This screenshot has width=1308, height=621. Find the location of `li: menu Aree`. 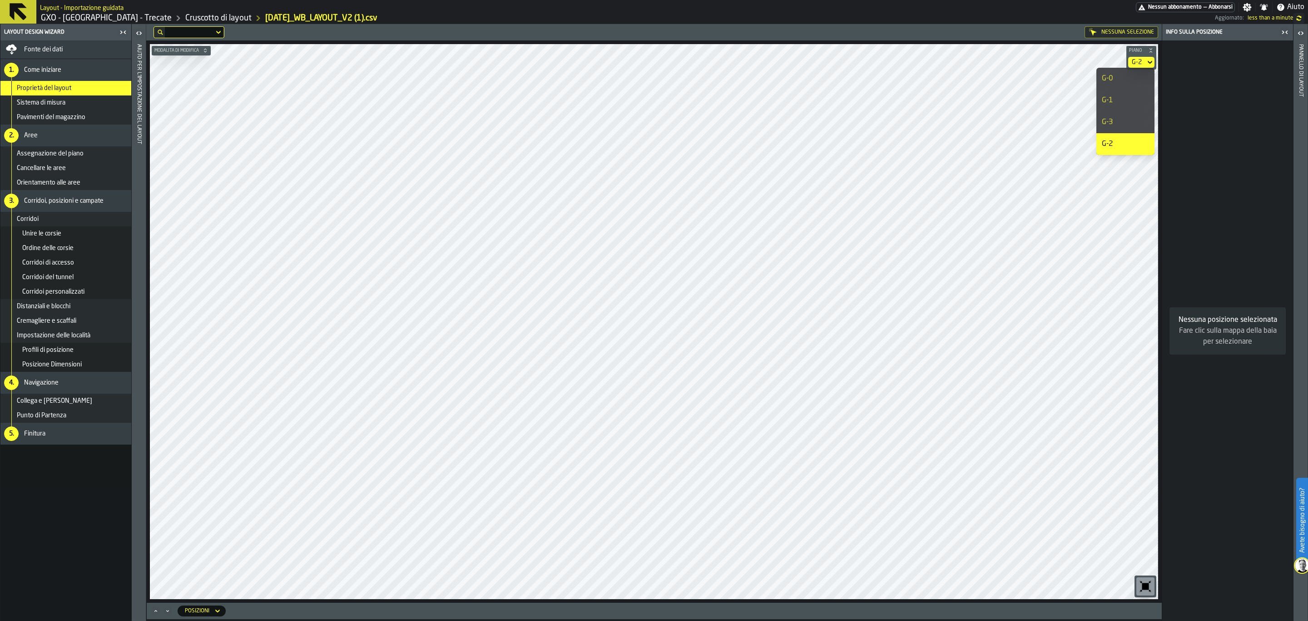

li: menu Aree is located at coordinates (66, 135).